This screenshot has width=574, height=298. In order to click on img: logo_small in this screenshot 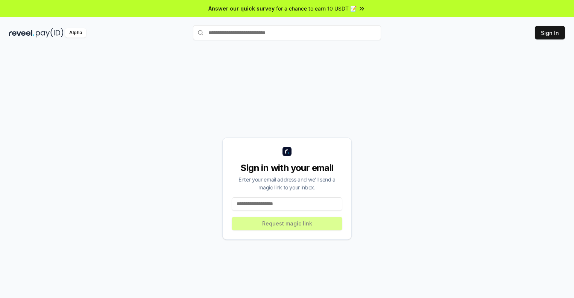, I will do `click(287, 152)`.